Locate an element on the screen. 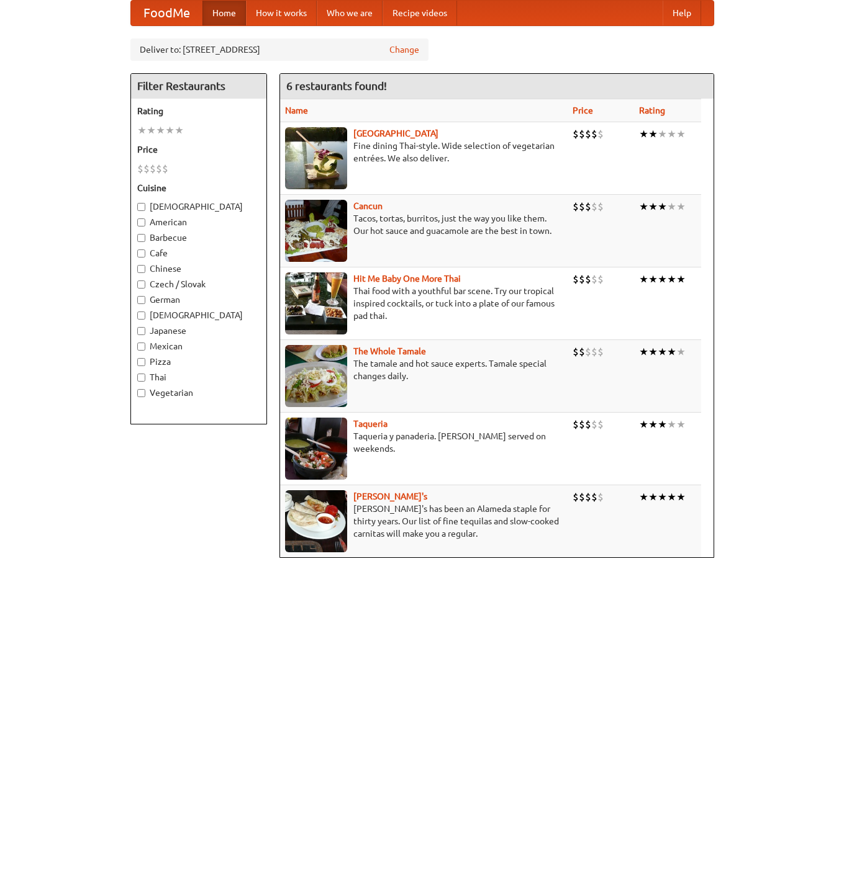 The width and height of the screenshot is (844, 878). img: wholetamale.jpg is located at coordinates (316, 376).